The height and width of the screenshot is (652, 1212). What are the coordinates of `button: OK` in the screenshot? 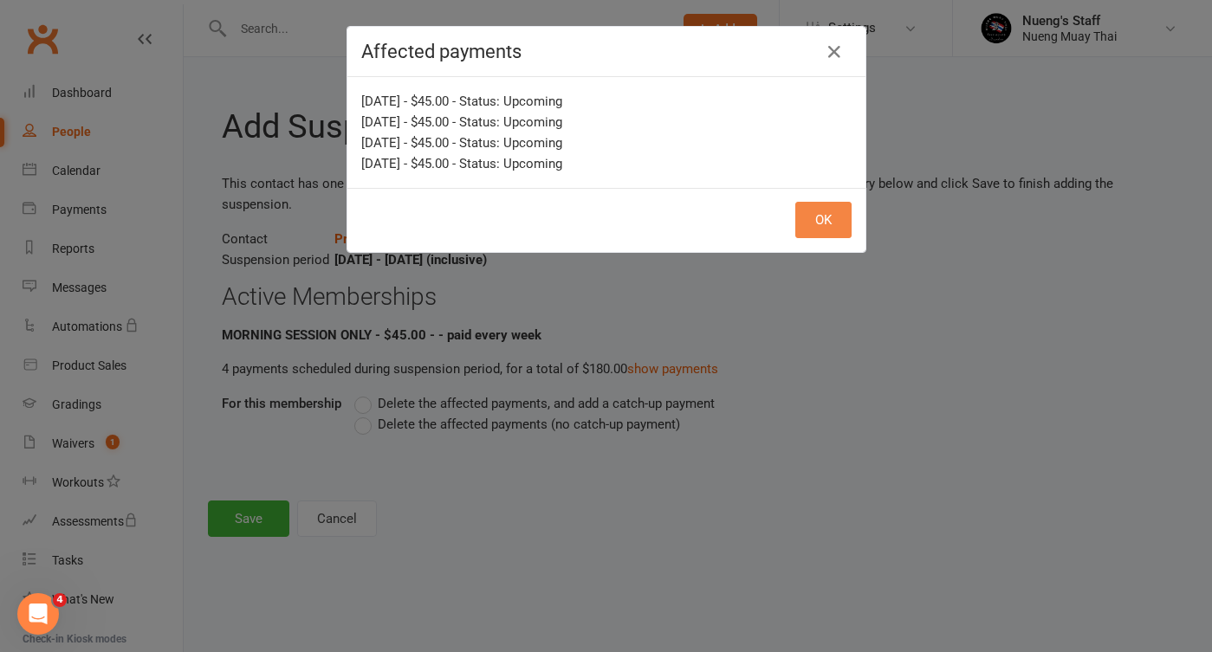 It's located at (823, 220).